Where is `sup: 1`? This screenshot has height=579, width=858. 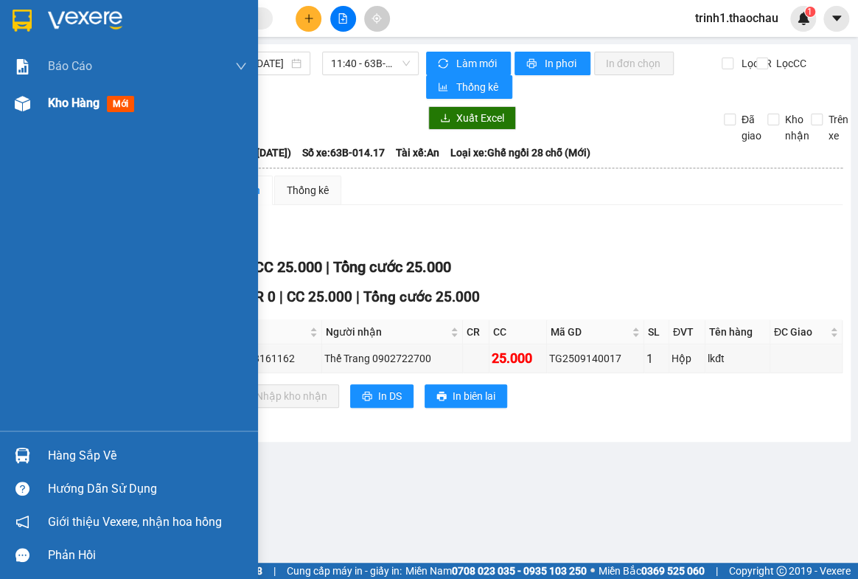 sup: 1 is located at coordinates (810, 12).